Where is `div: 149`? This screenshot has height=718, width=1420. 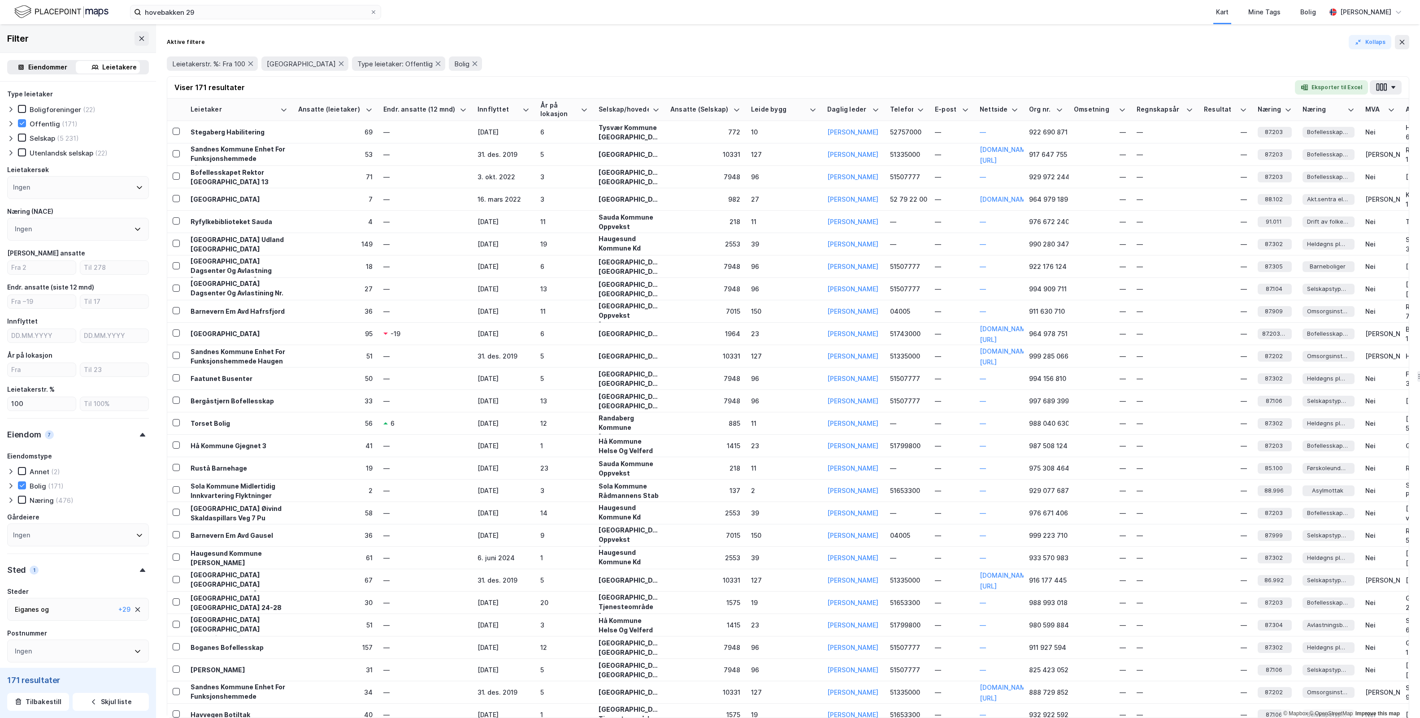 div: 149 is located at coordinates (335, 244).